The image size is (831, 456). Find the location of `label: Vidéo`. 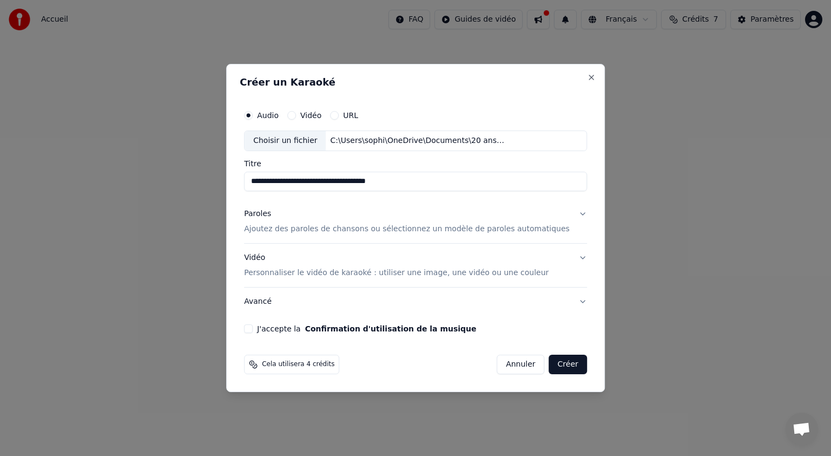

label: Vidéo is located at coordinates (311, 115).